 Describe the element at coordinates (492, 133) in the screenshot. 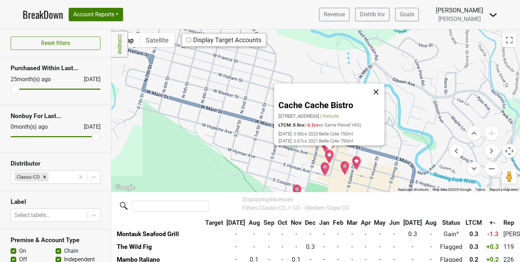

I see `button: Zoom in` at that location.